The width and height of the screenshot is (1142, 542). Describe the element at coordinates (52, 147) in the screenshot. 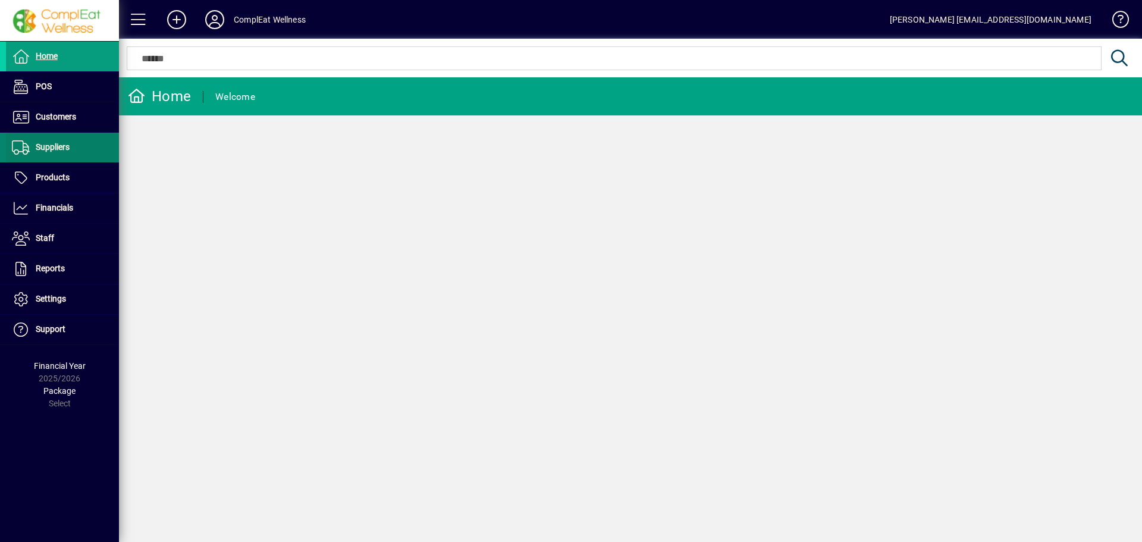

I see `span: Suppliers` at that location.